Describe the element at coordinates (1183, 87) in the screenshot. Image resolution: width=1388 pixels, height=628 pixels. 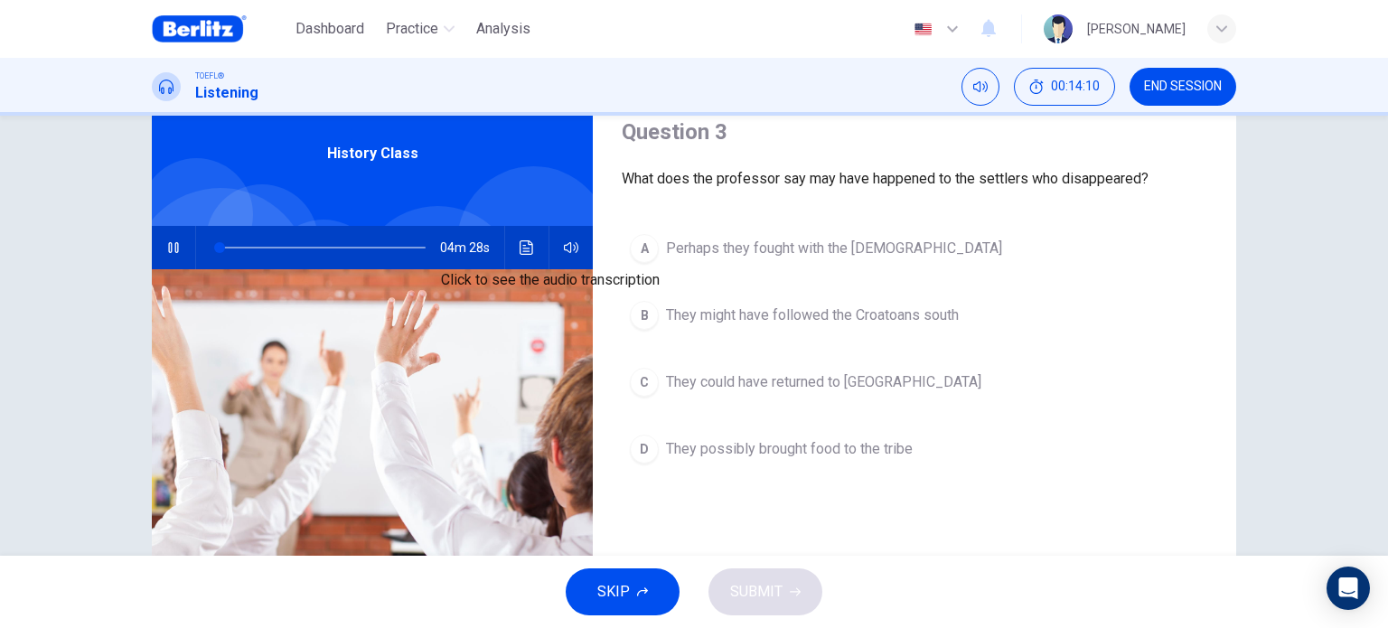
I see `span: END SESSION` at that location.